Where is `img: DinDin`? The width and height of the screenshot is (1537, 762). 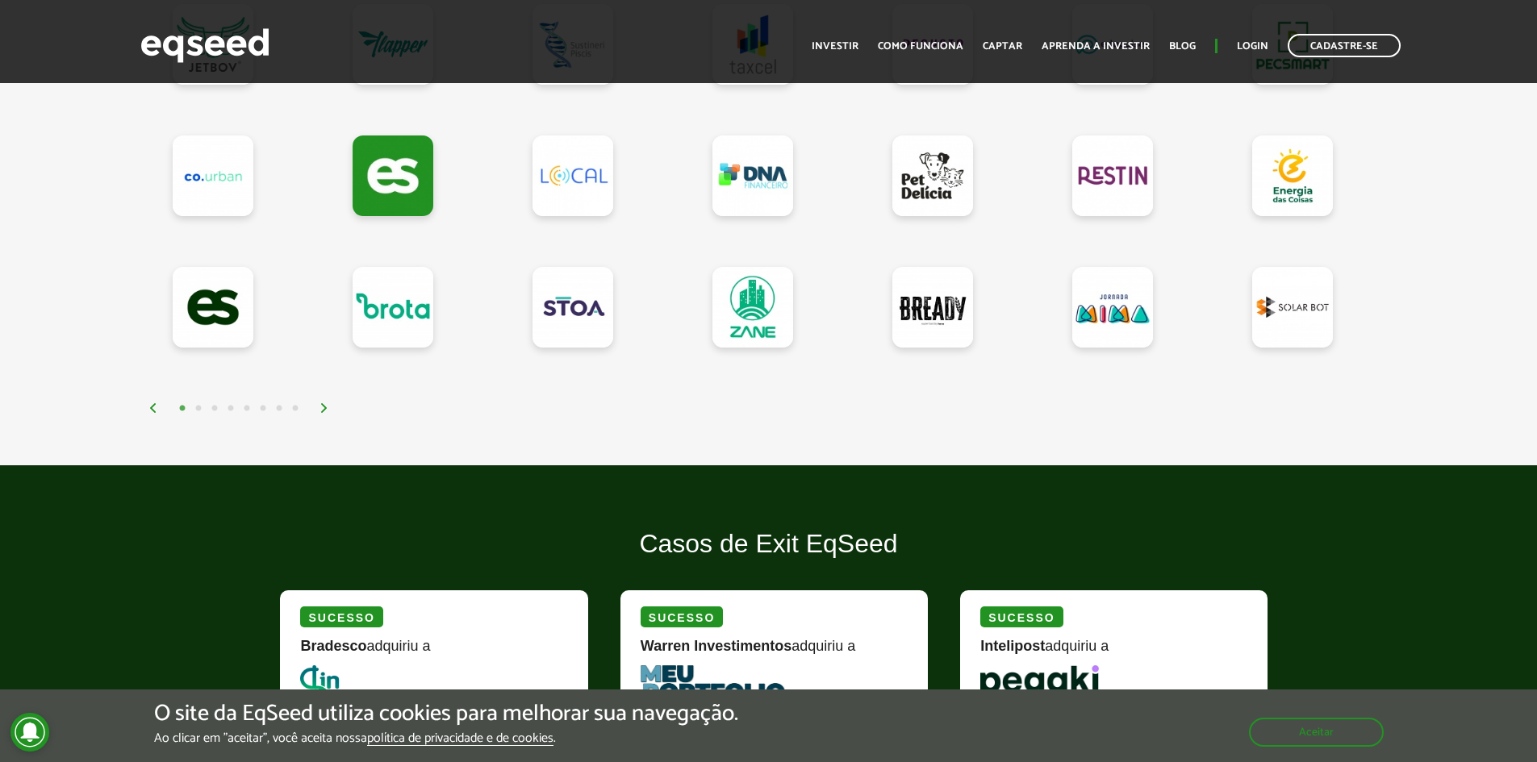 img: DinDin is located at coordinates (324, 687).